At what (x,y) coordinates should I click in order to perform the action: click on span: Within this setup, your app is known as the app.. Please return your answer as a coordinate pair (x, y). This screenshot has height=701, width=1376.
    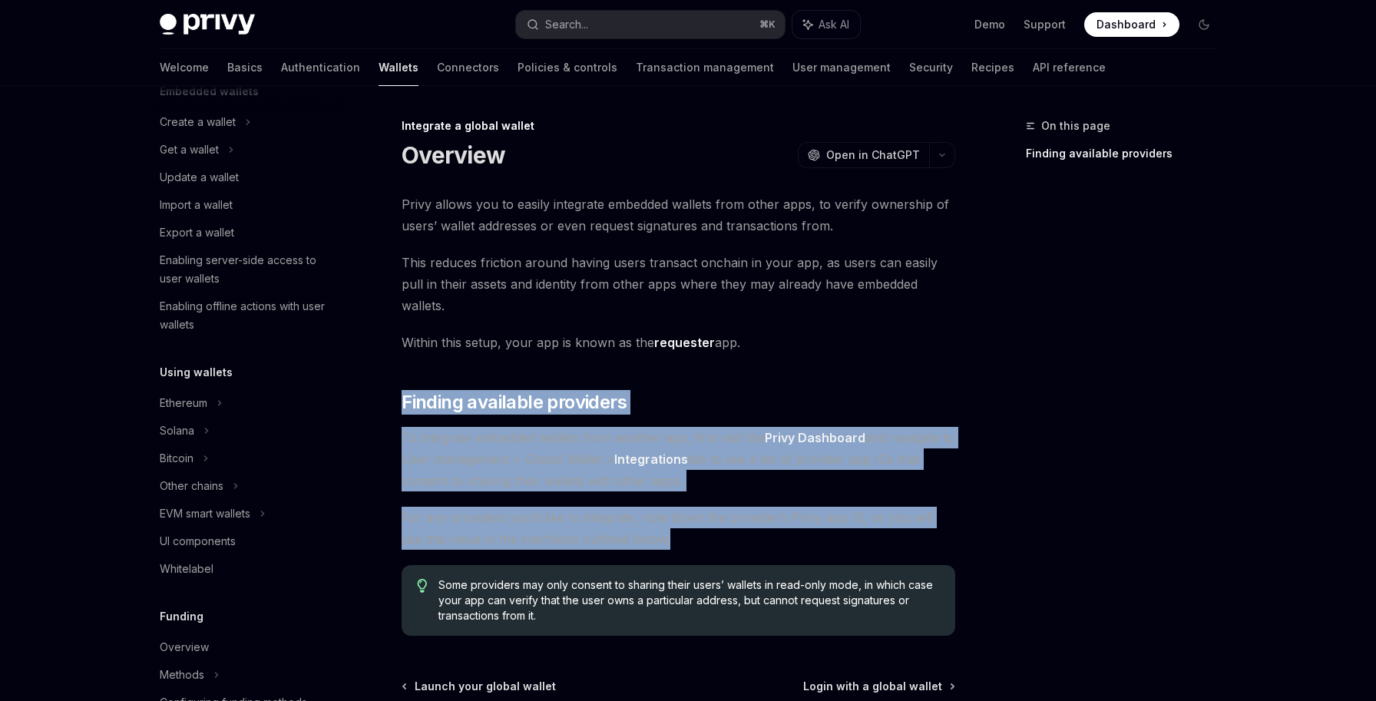
    Looking at the image, I should click on (678, 342).